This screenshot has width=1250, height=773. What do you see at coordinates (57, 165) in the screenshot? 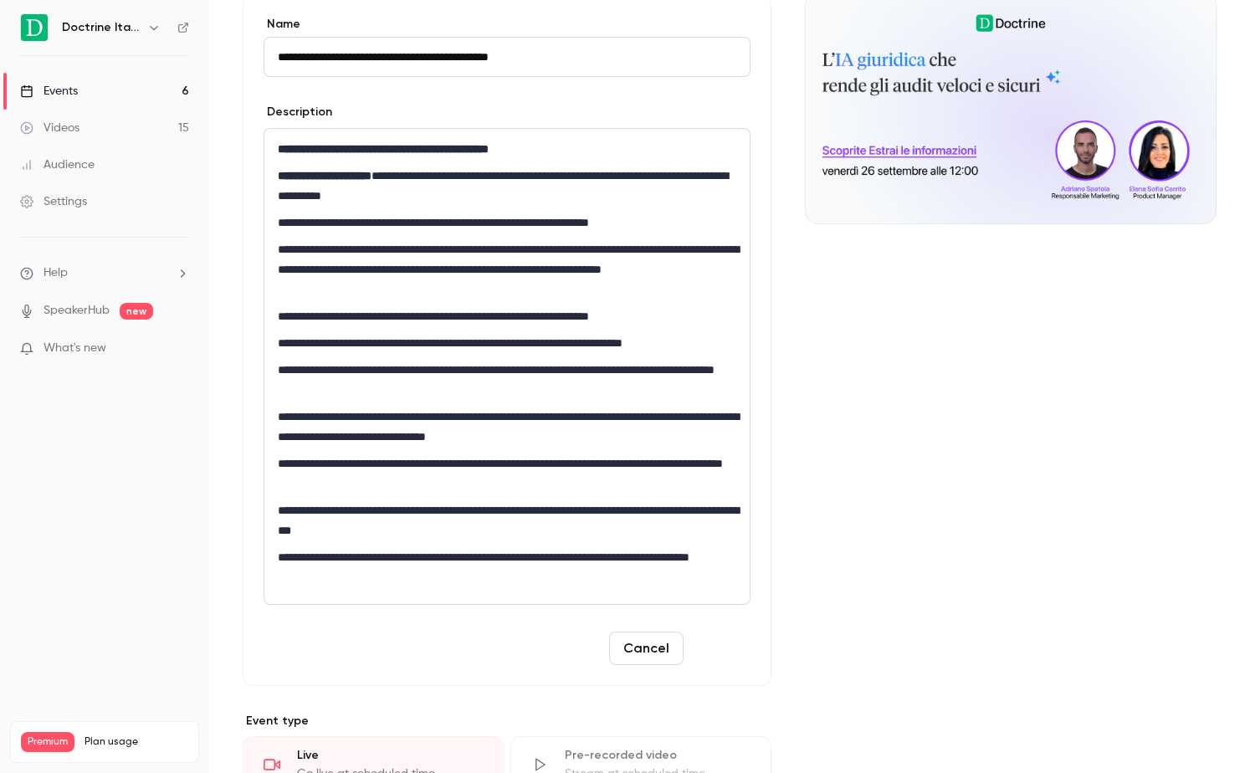
I see `div: Audience` at bounding box center [57, 165].